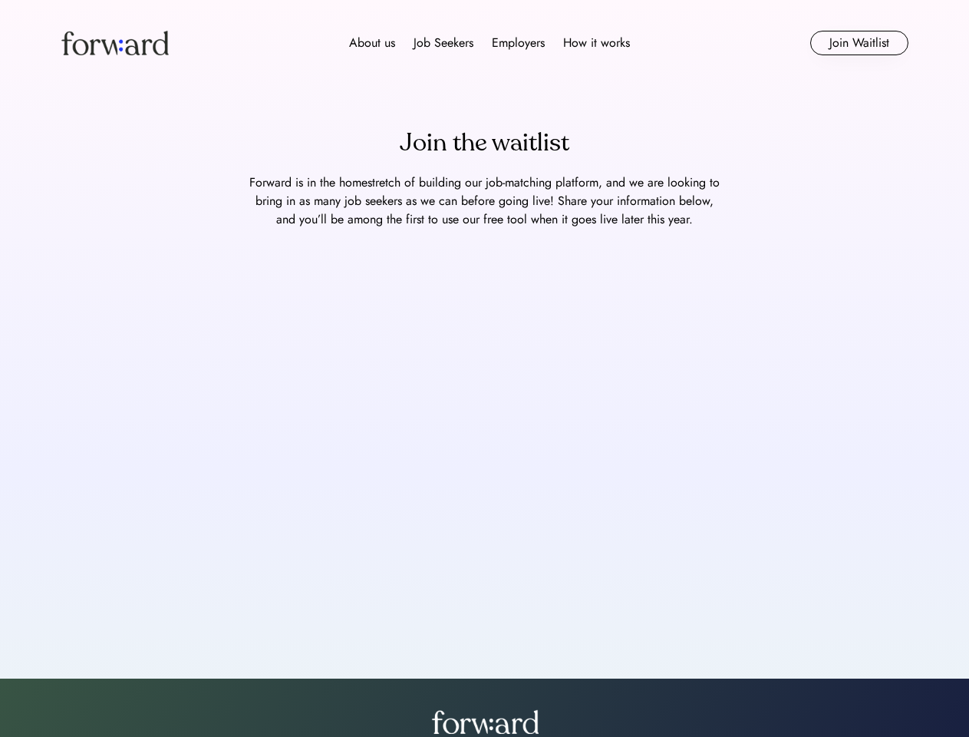 This screenshot has width=969, height=737. What do you see at coordinates (115, 43) in the screenshot?
I see `img: Forward logo` at bounding box center [115, 43].